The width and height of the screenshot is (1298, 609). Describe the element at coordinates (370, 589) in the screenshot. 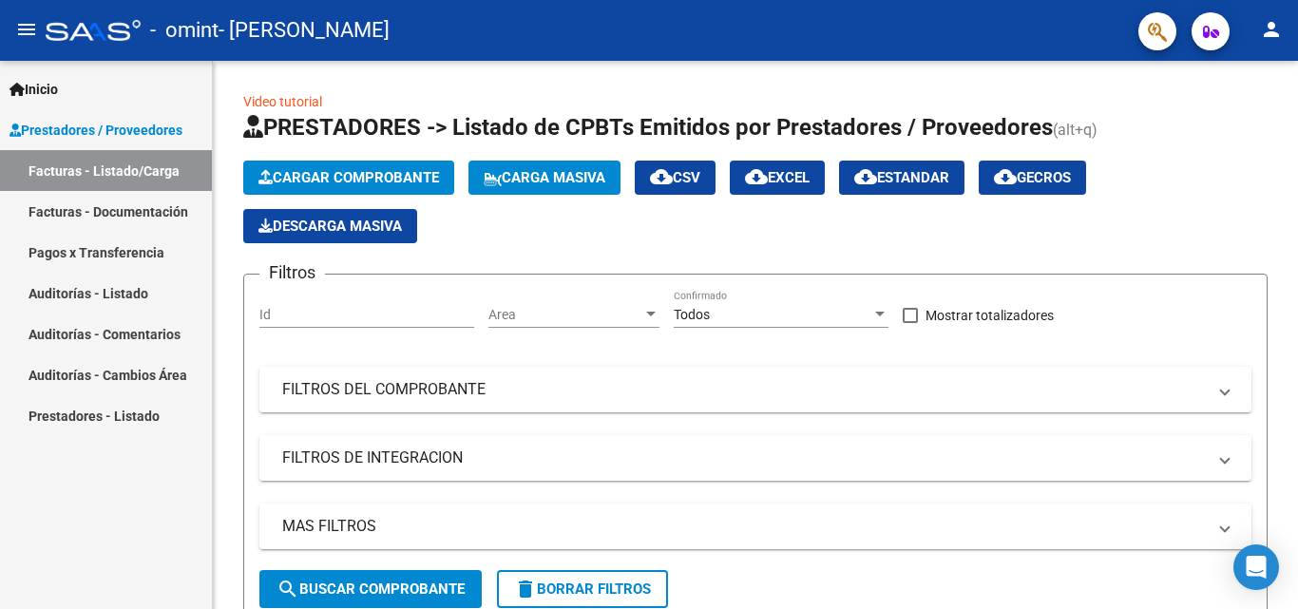

I see `button: Buscar Comprobante` at that location.